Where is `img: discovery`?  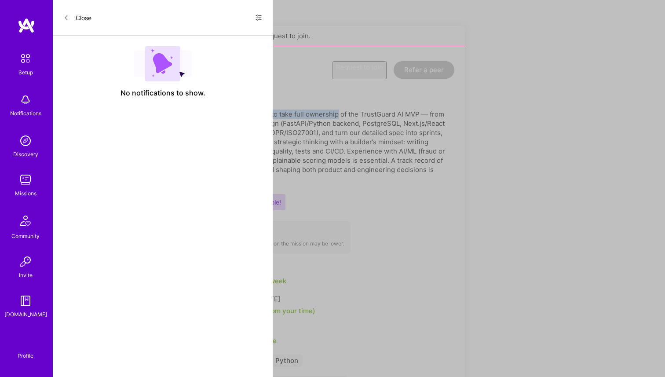 img: discovery is located at coordinates (26, 141).